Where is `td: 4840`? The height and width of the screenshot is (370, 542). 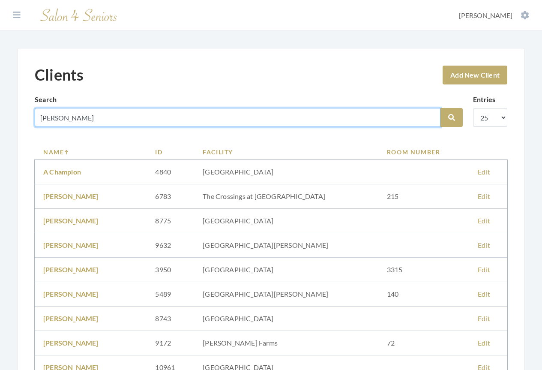
td: 4840 is located at coordinates (170, 172).